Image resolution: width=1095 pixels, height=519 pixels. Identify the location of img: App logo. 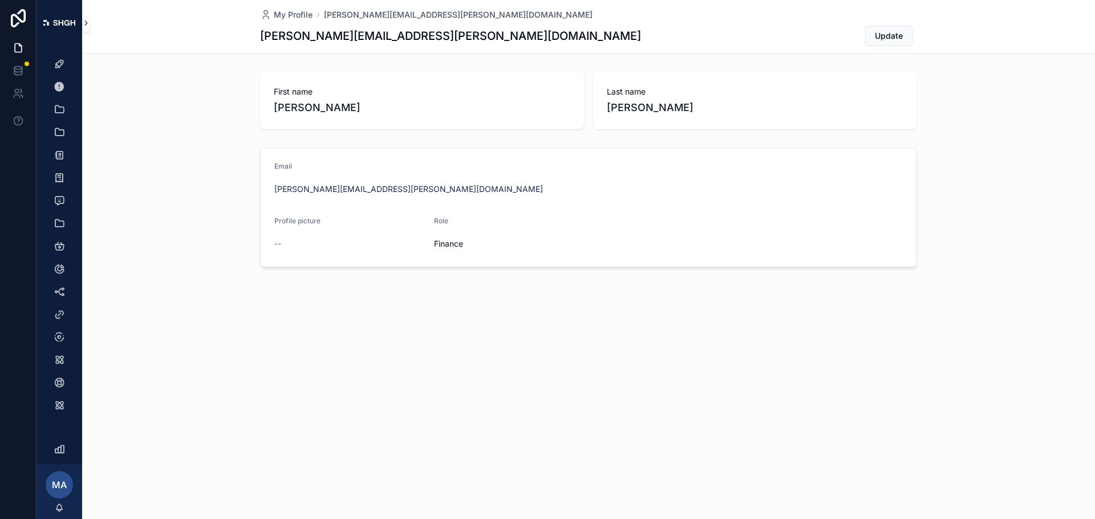
(59, 23).